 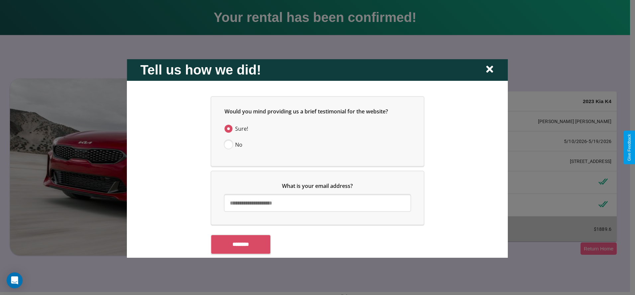 What do you see at coordinates (239, 144) in the screenshot?
I see `span: No` at bounding box center [239, 144].